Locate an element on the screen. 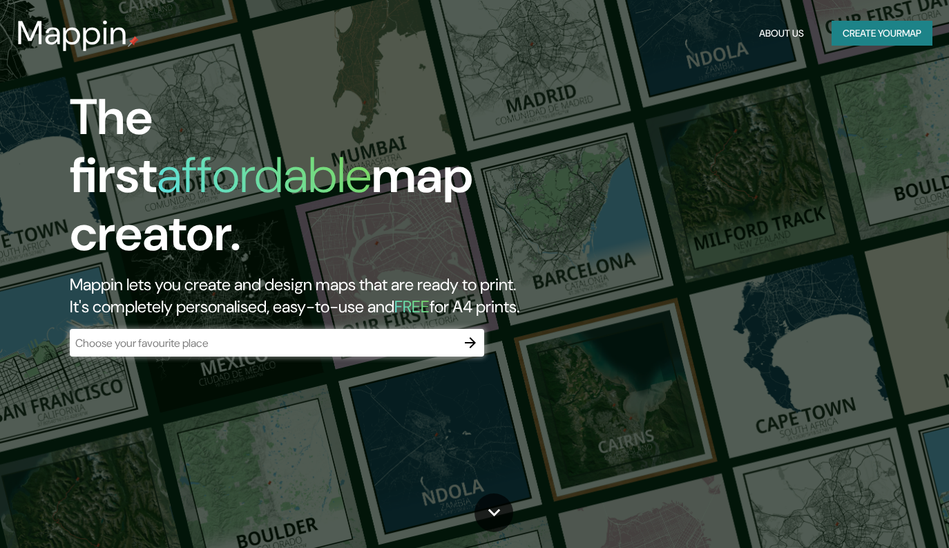 The image size is (949, 548). h3: Mappin is located at coordinates (72, 33).